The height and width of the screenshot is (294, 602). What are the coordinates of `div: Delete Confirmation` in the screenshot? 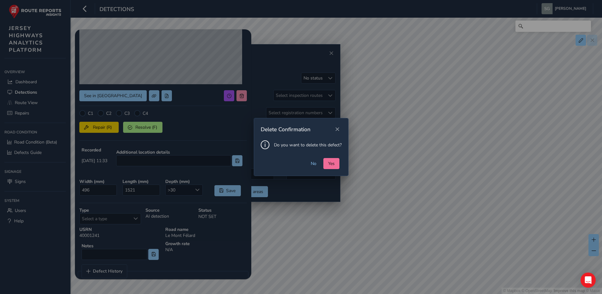 It's located at (297, 129).